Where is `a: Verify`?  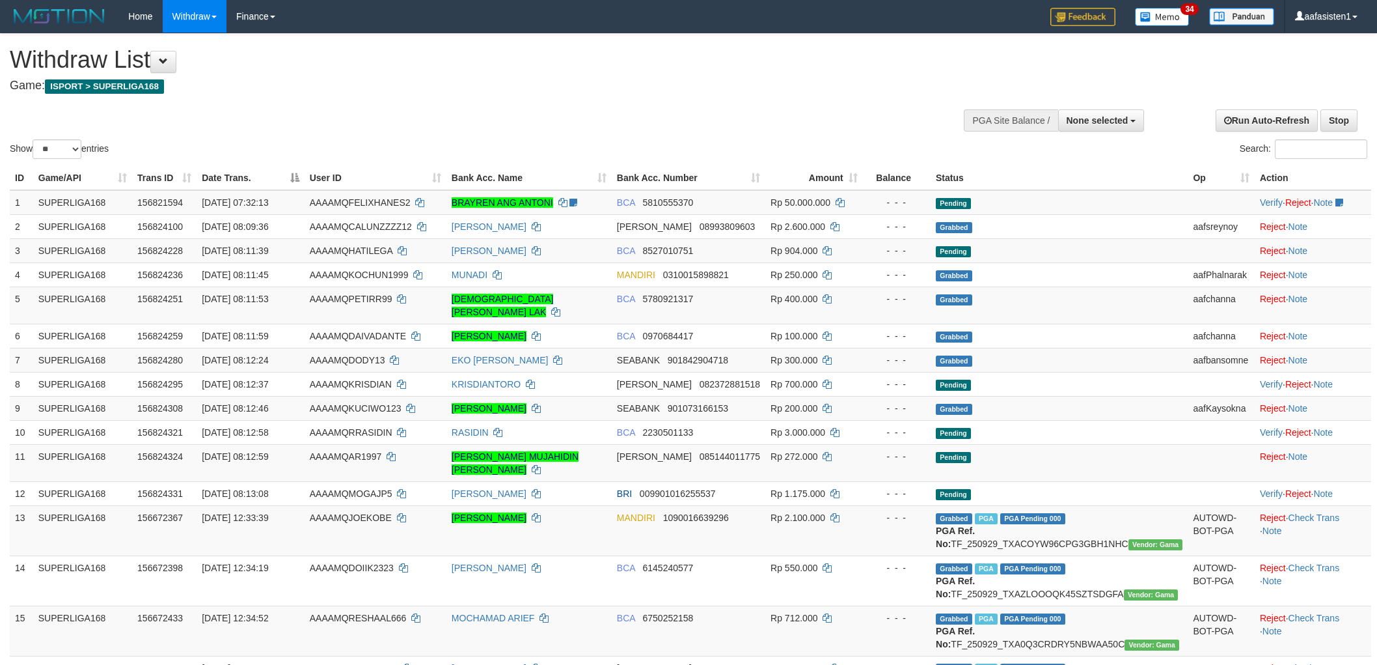
a: Verify is located at coordinates (1271, 493).